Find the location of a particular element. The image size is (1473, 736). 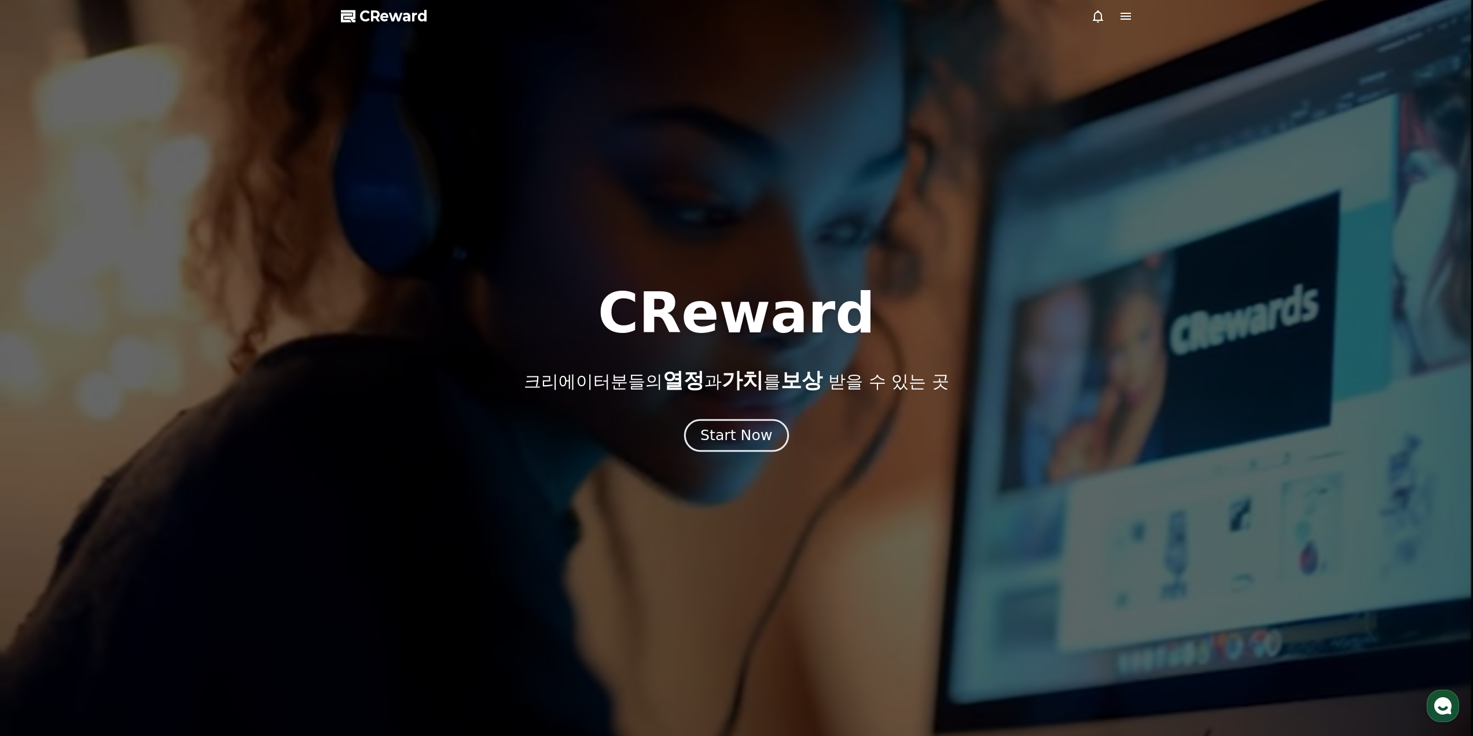

a: 홈 is located at coordinates (40, 381).